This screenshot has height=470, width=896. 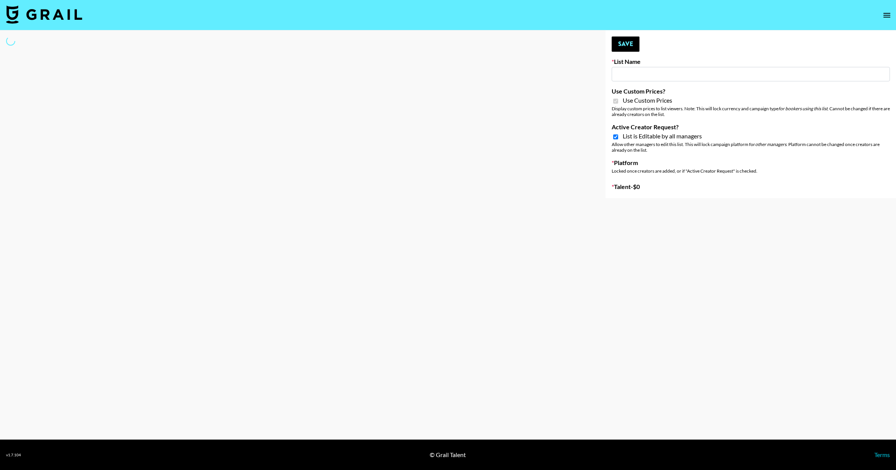 I want to click on label: Platform, so click(x=750, y=163).